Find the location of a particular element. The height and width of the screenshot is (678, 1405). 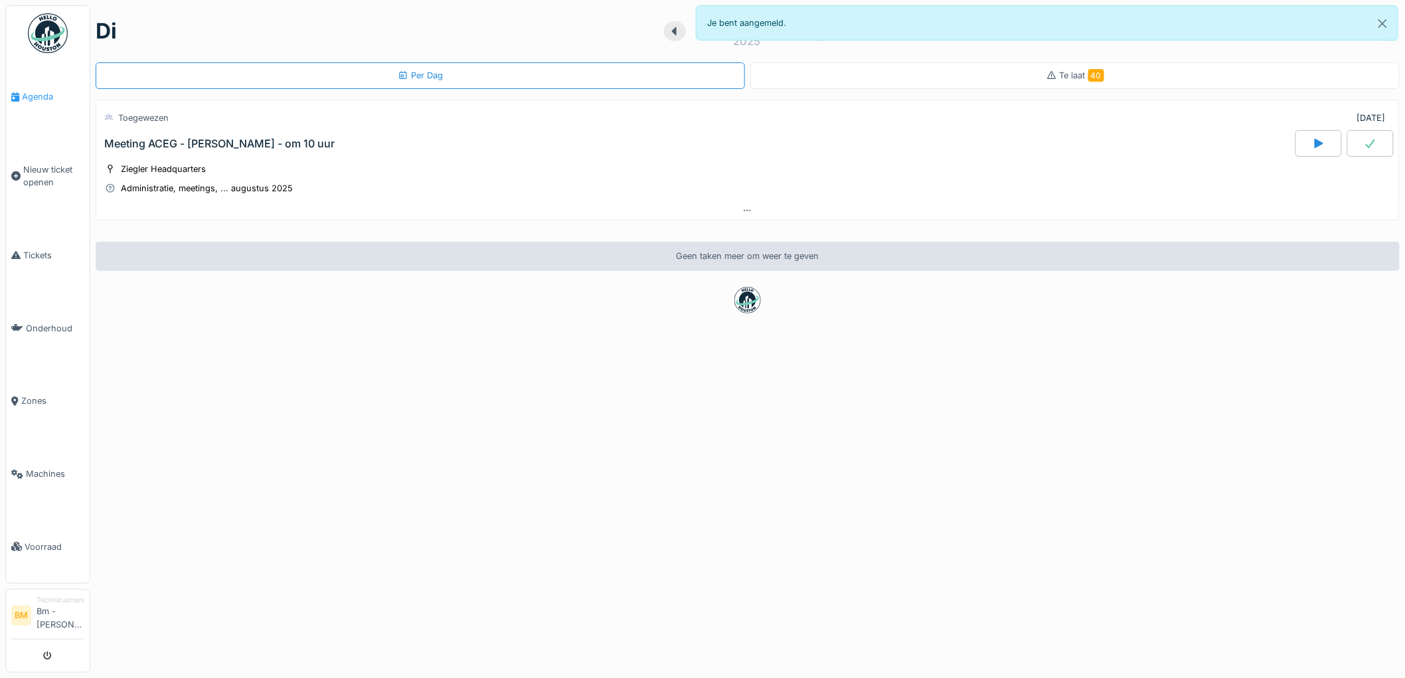

img: badge-BVDL4wpA.svg is located at coordinates (748, 300).